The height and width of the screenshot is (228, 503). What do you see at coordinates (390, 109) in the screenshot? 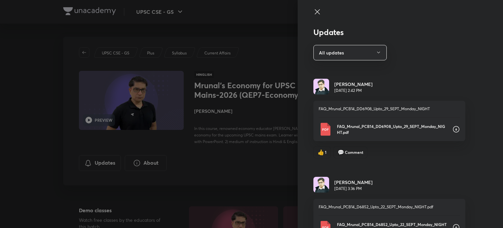
I see `p: FAQ_Mrunal_PCB14_DD6908_Upto_29_SEPT_Monday_NIGHT` at bounding box center [390, 109].